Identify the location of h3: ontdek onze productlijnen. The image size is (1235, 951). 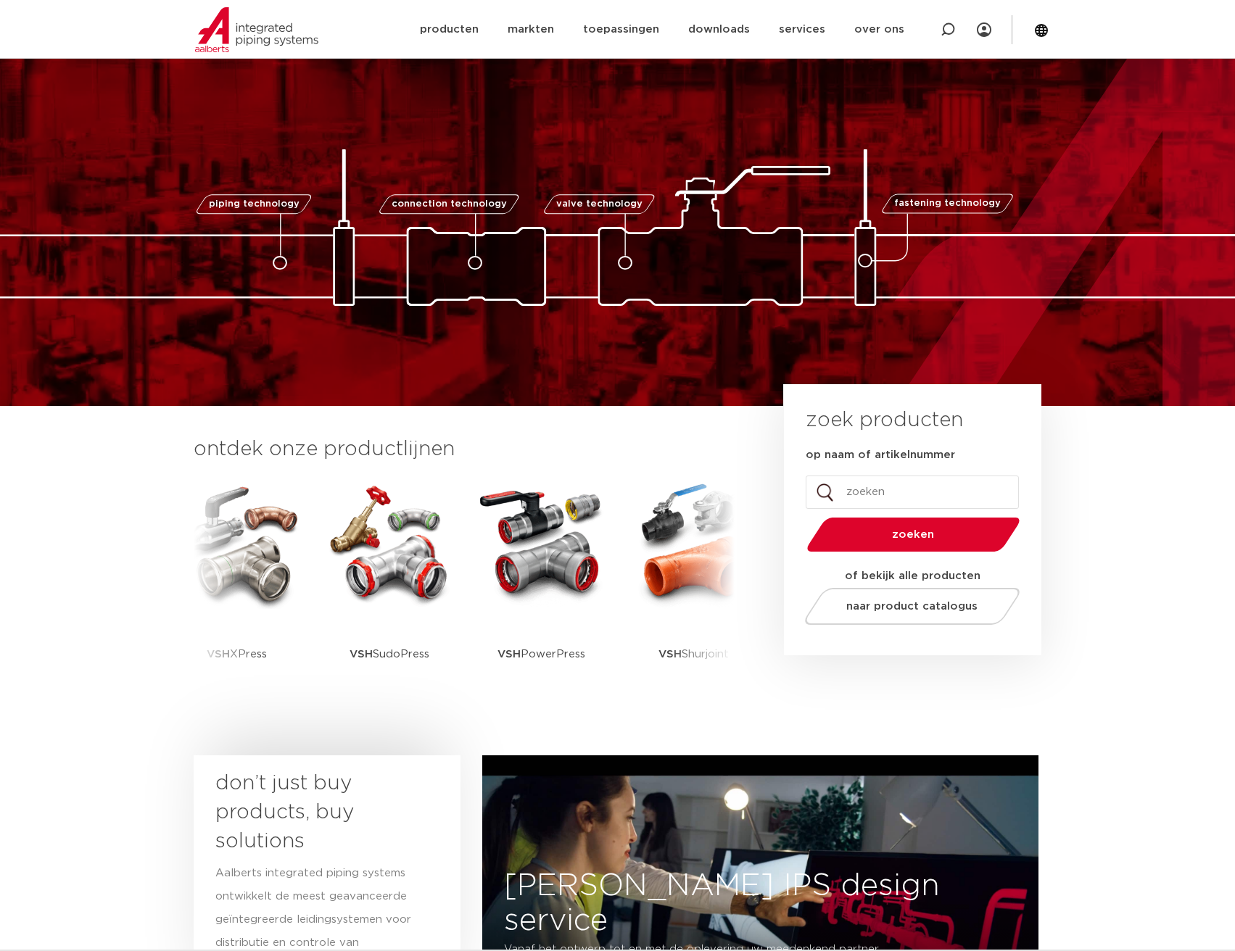
(464, 450).